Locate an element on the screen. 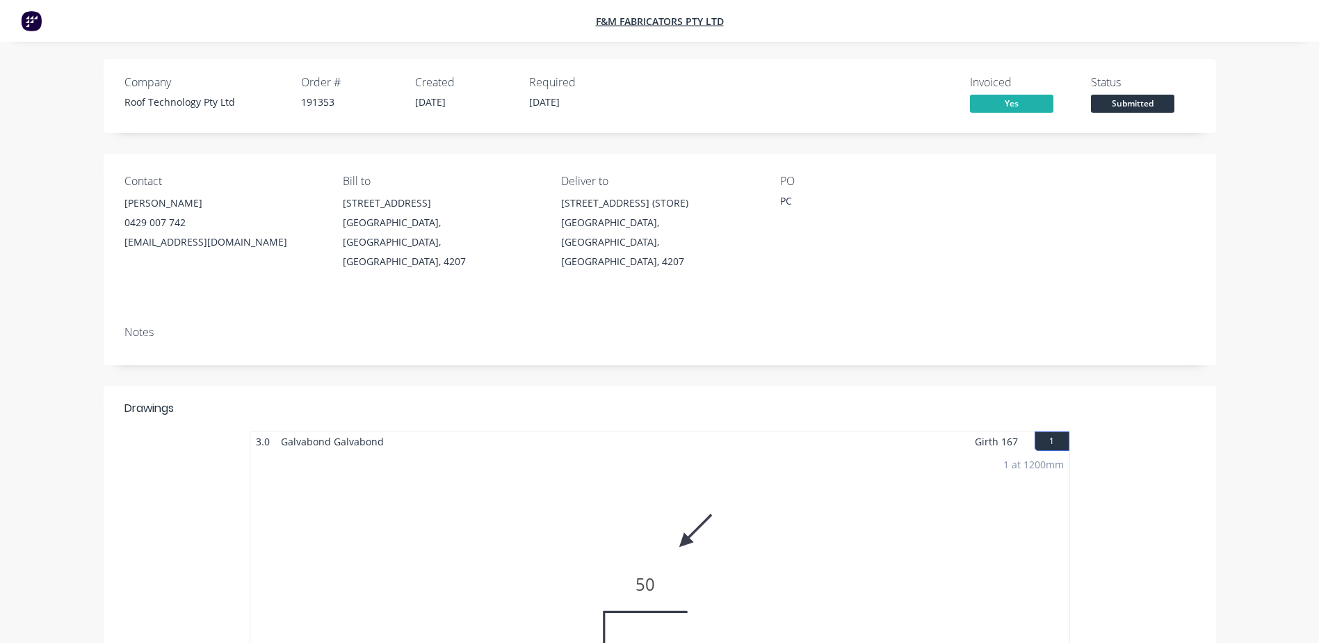  span: F&M Fabricators Pty Ltd is located at coordinates (660, 21).